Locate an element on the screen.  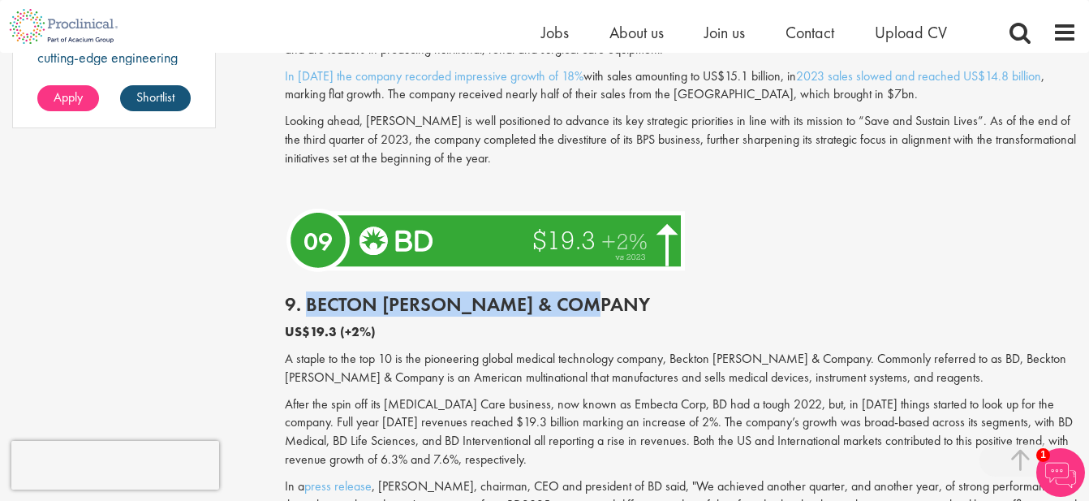
img: Chatbot is located at coordinates (1060, 472).